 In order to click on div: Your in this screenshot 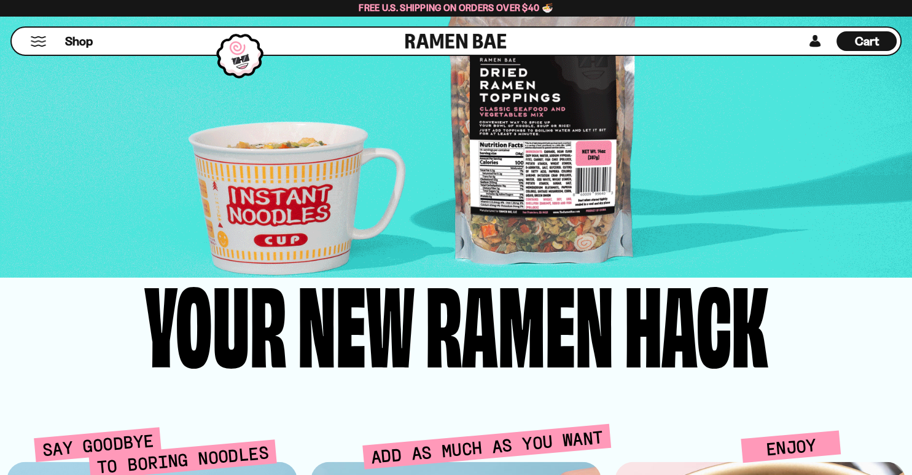, I will do `click(215, 319)`.